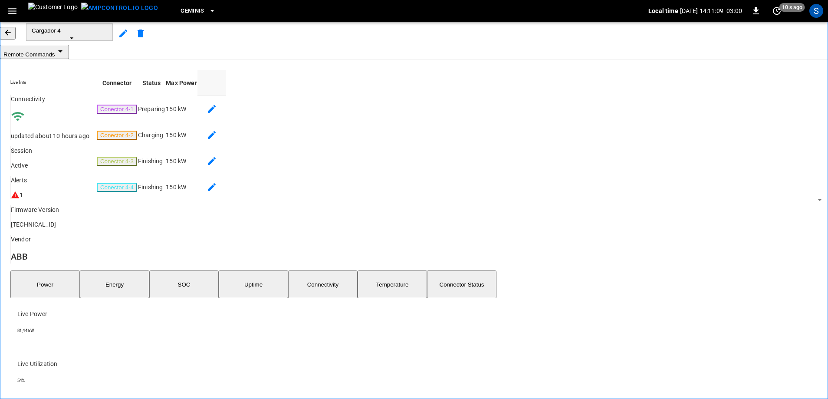 This screenshot has width=828, height=399. I want to click on td: Charging, so click(152, 135).